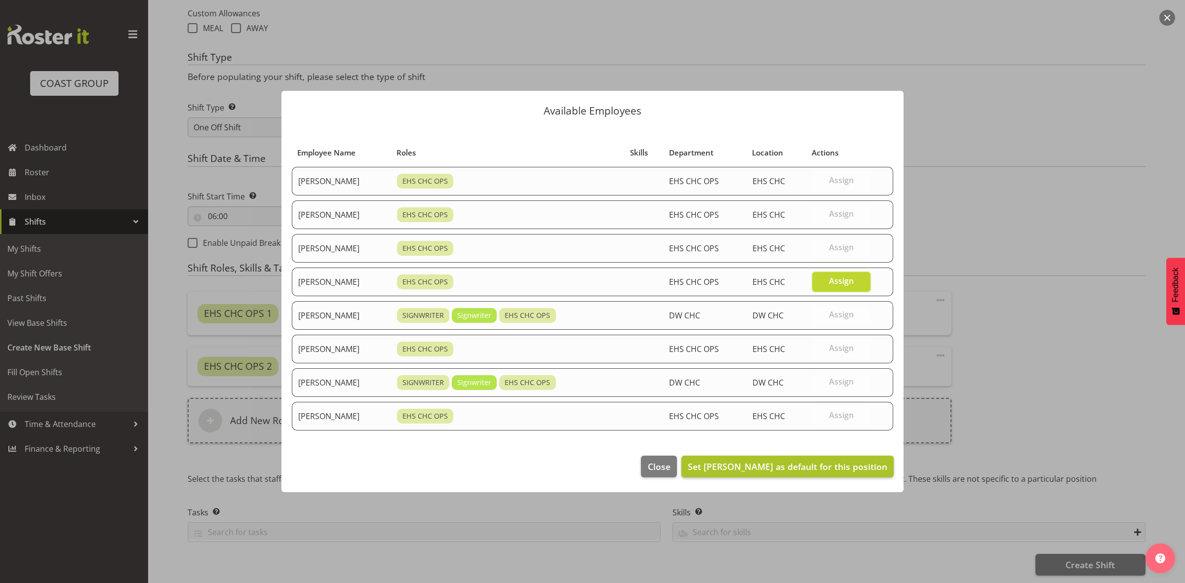 The width and height of the screenshot is (1185, 583). Describe the element at coordinates (659, 467) in the screenshot. I see `button: Close` at that location.